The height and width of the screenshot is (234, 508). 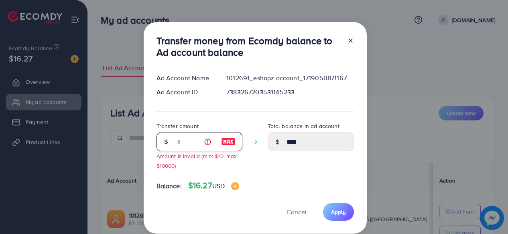 What do you see at coordinates (185, 92) in the screenshot?
I see `div: Ad Account ID` at bounding box center [185, 92].